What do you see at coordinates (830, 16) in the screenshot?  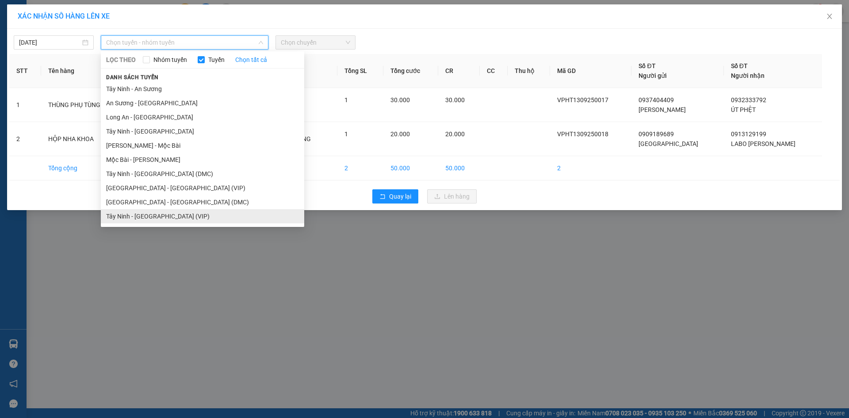 I see `span: close` at bounding box center [830, 16].